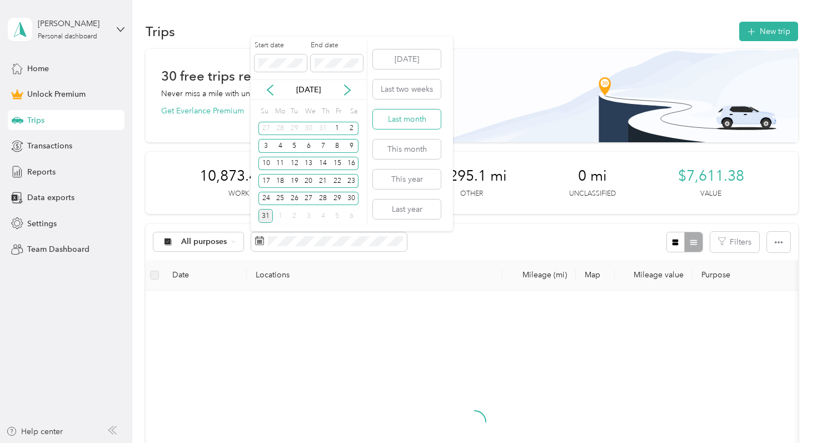 This screenshot has width=817, height=443. I want to click on img: Banner, so click(612, 96).